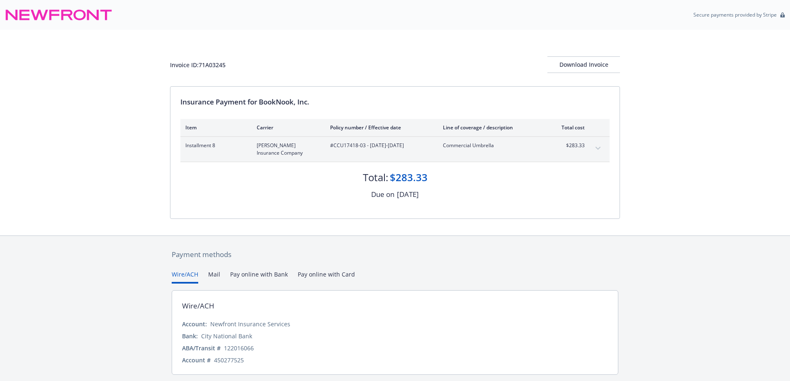  I want to click on div: Newfront Insurance Services, so click(250, 324).